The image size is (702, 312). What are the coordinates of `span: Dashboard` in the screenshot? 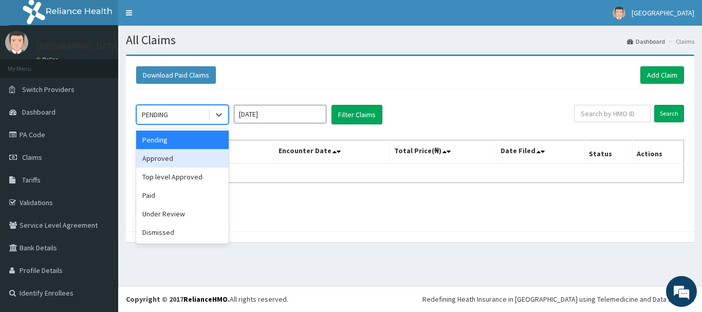 It's located at (39, 112).